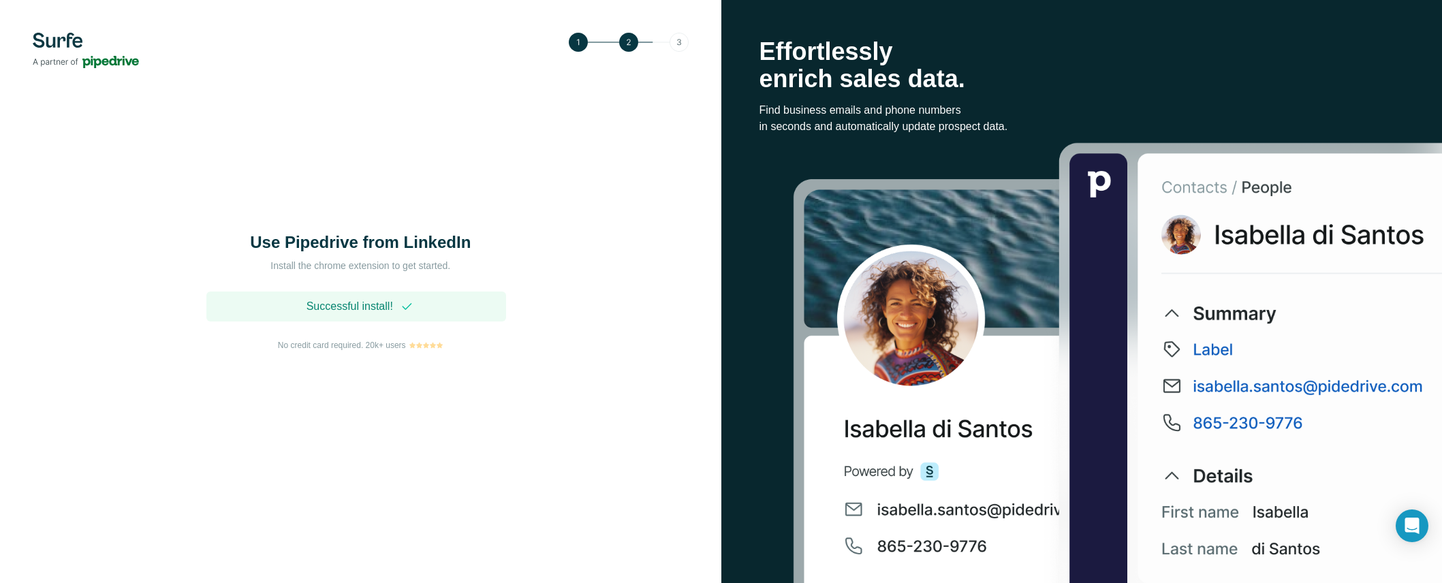 This screenshot has height=583, width=1442. What do you see at coordinates (360, 266) in the screenshot?
I see `p: Install the chrome extension to get started.` at bounding box center [360, 266].